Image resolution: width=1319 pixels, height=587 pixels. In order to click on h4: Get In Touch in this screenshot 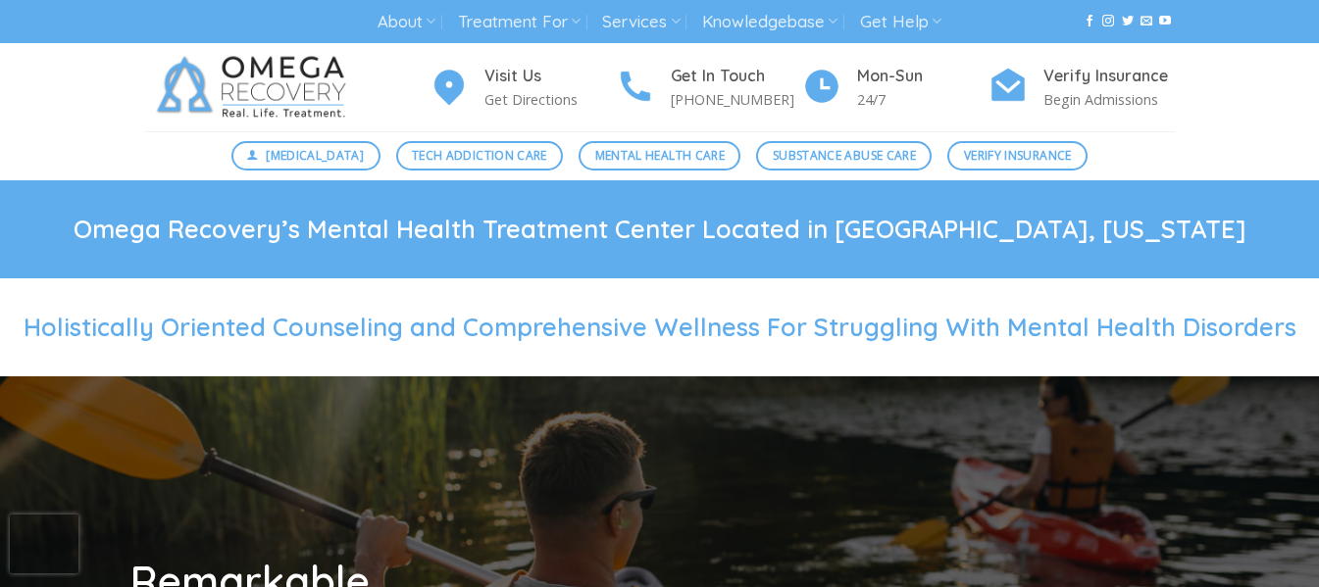, I will do `click(736, 76)`.